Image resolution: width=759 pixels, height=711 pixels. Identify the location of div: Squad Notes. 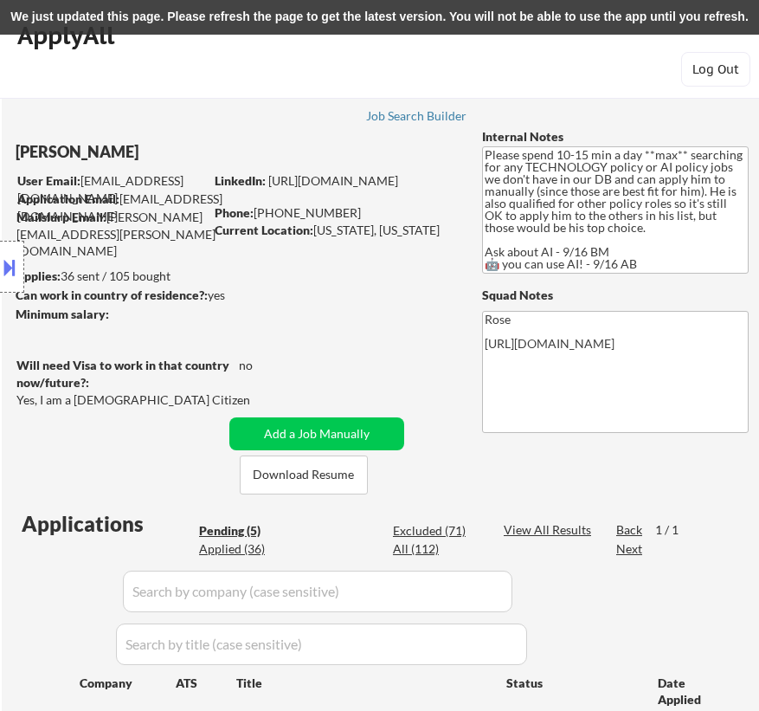
(615, 295).